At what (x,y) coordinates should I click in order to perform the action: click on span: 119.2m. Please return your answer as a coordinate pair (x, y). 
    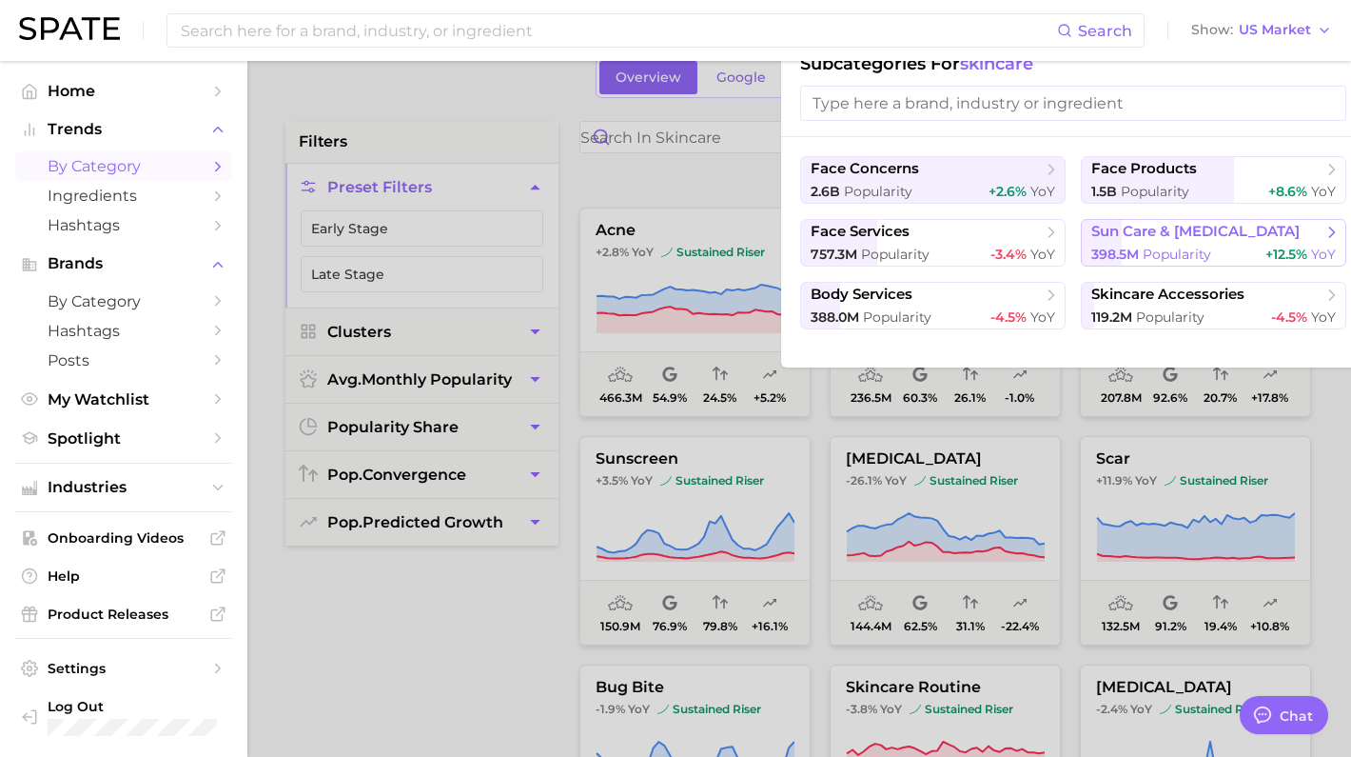
    Looking at the image, I should click on (1111, 317).